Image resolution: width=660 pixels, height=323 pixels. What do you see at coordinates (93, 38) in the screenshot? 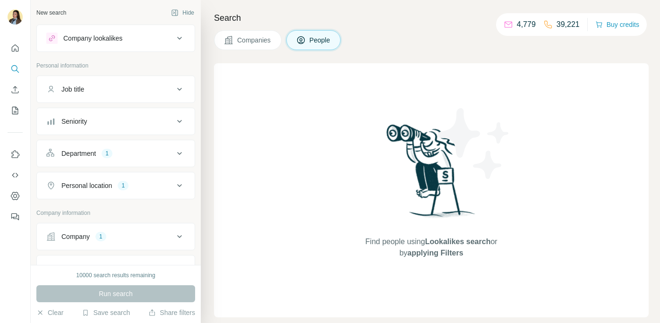
I see `div: Company lookalikes` at bounding box center [93, 38].